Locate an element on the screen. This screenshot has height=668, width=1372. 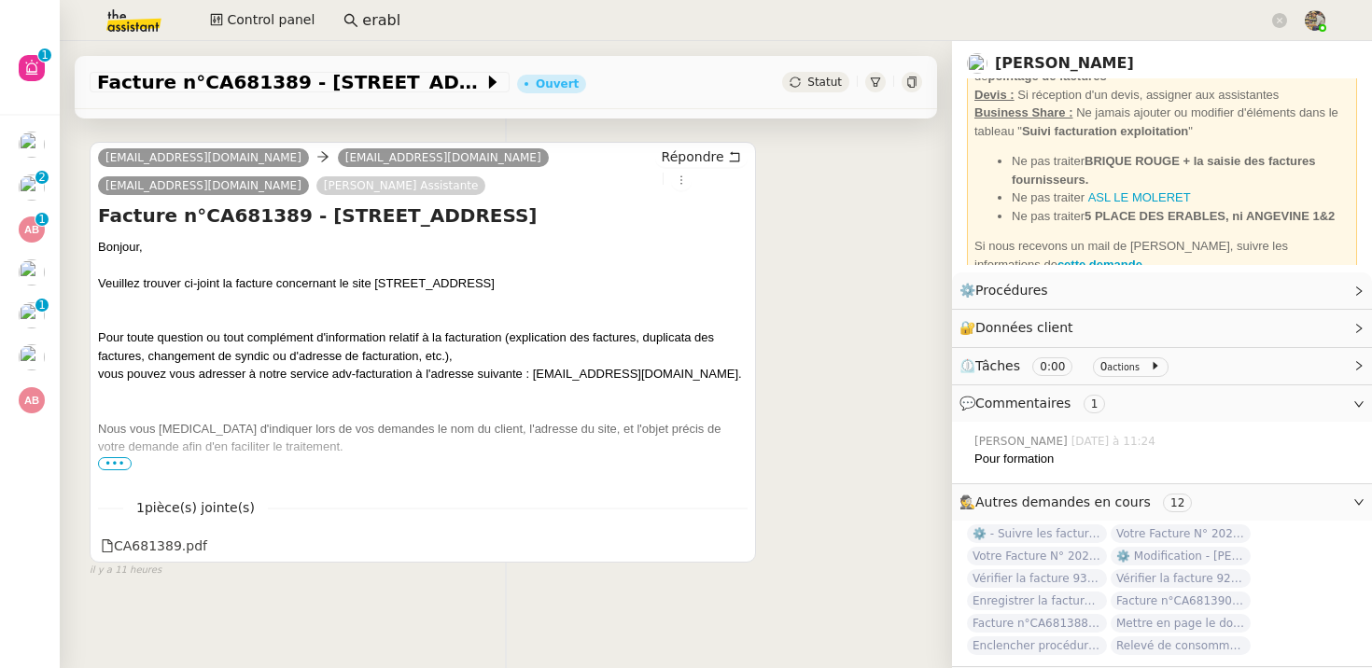
span: il y a 11 heures is located at coordinates (125, 570).